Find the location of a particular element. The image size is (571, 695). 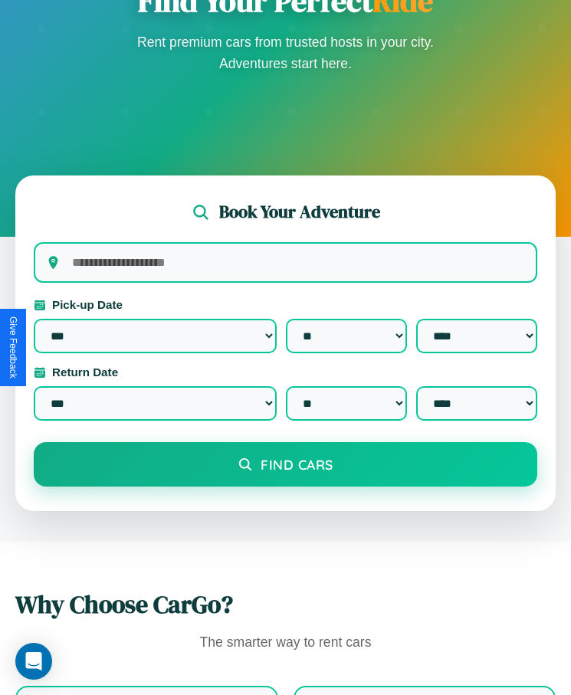

button: Find Cars is located at coordinates (285, 464).